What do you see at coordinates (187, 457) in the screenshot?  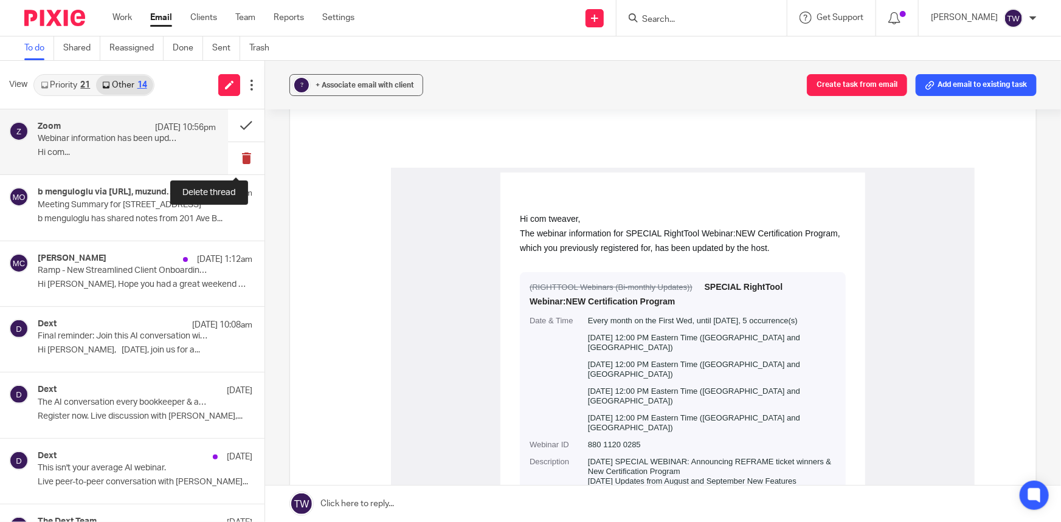 I see `span: Add to:` at bounding box center [187, 457].